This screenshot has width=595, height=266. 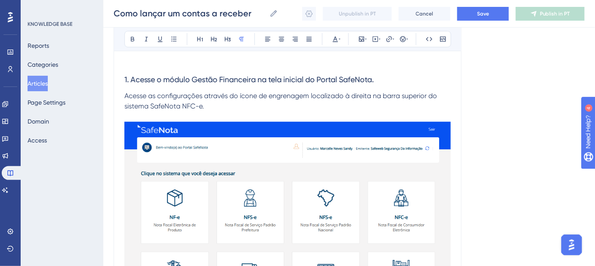 I want to click on span: Acesse as configurações através do ícone de engrenagem localizado à direita na barra superior do ..., so click(x=281, y=101).